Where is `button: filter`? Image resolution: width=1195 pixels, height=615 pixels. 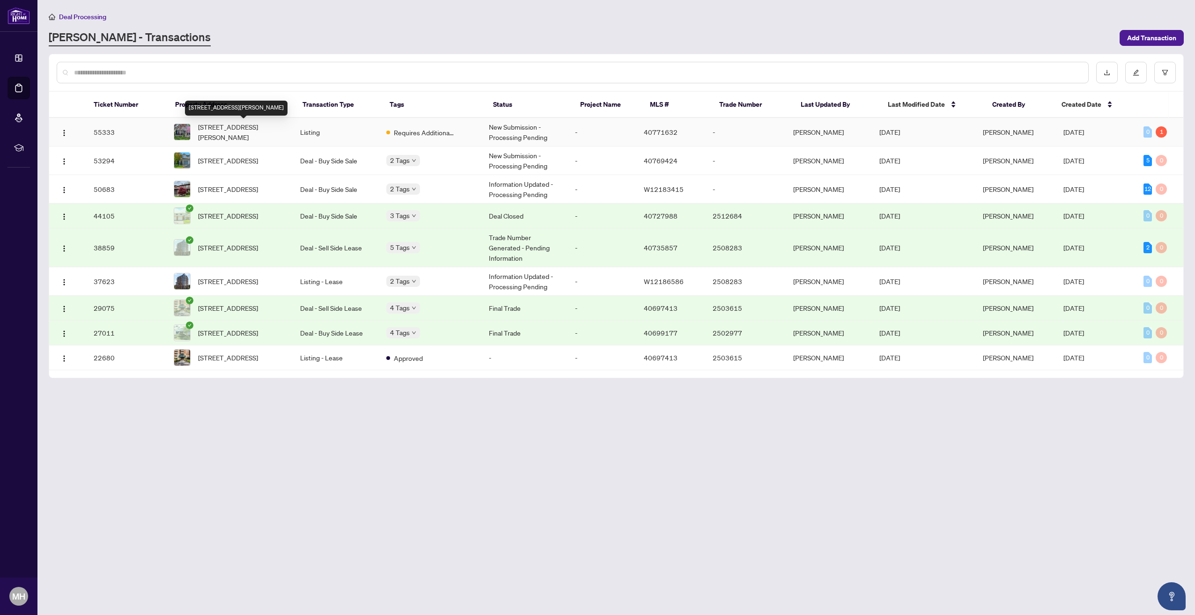 button: filter is located at coordinates (1165, 73).